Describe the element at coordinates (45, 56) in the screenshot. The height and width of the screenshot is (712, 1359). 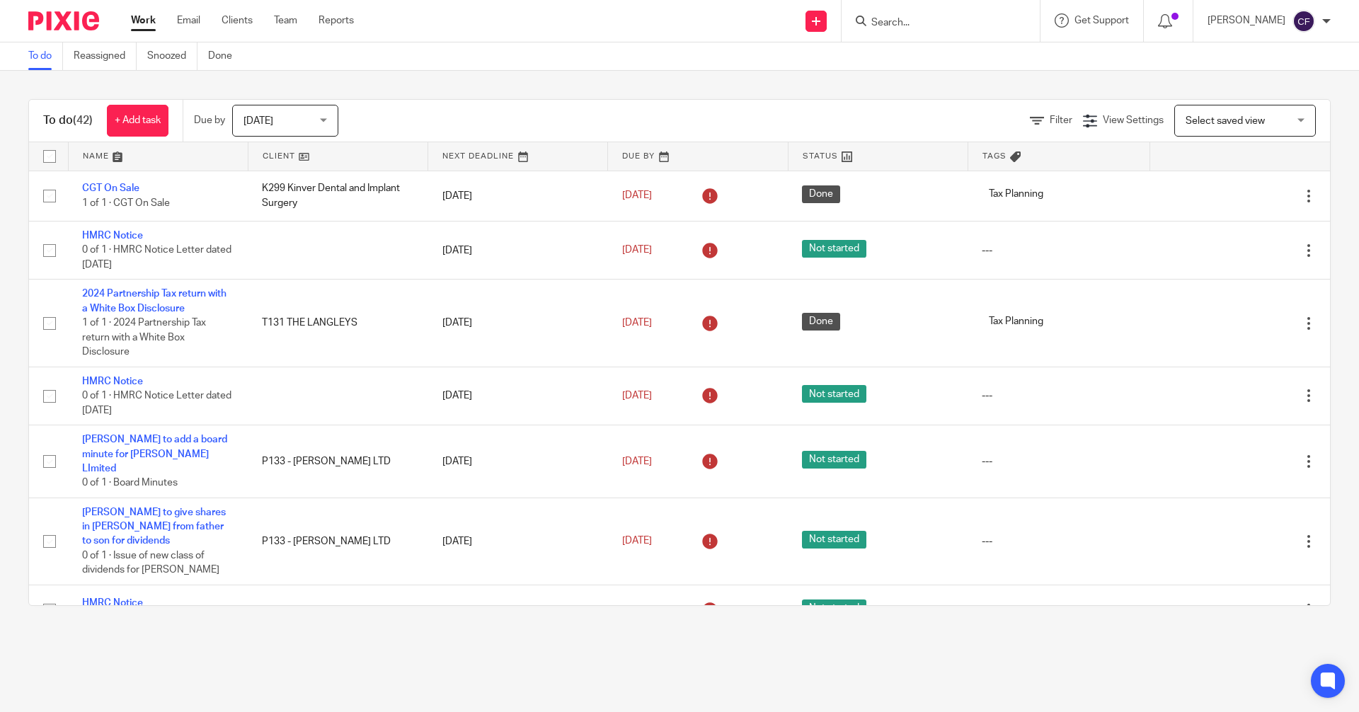
I see `a: To do` at that location.